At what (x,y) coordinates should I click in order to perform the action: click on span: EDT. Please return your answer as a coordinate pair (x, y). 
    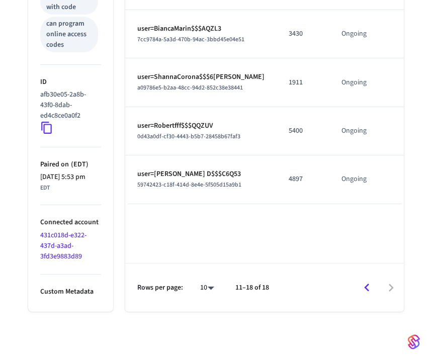
    Looking at the image, I should click on (45, 188).